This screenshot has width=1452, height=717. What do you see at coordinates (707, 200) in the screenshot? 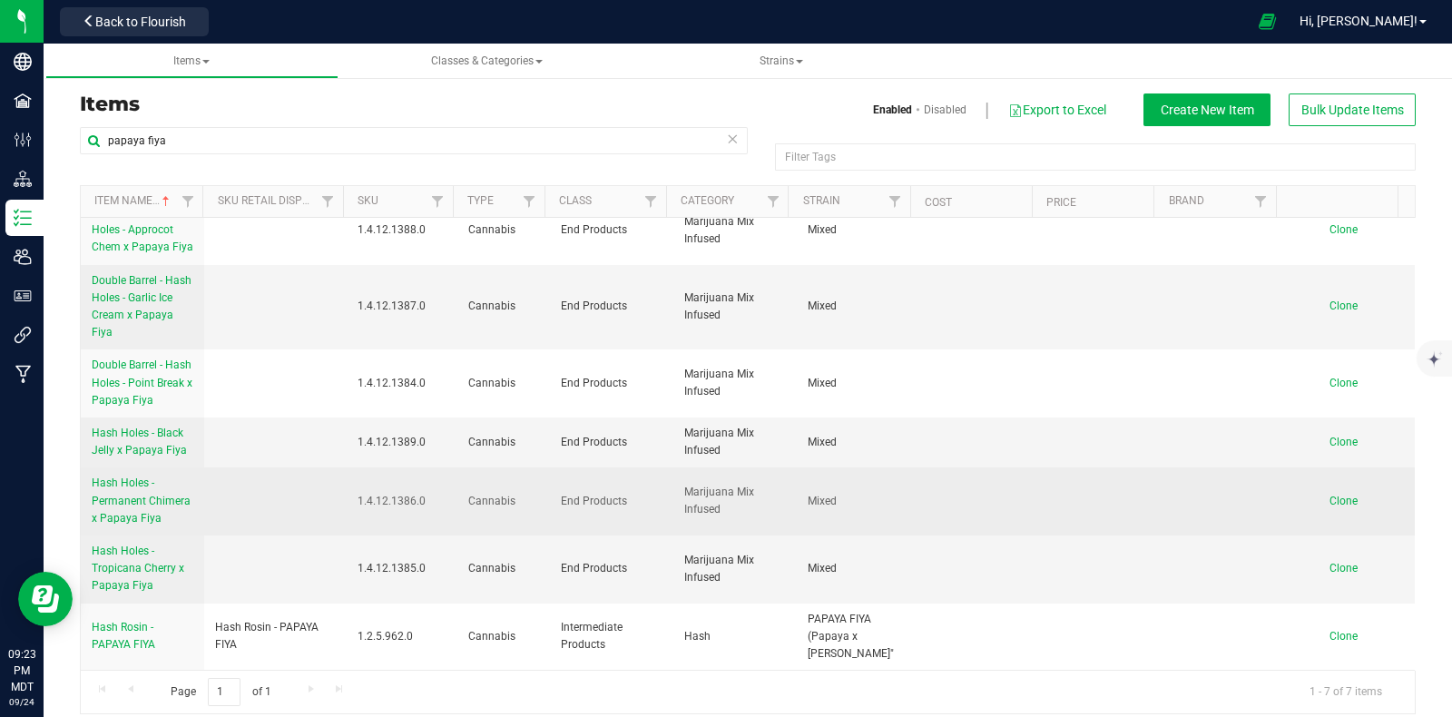
I see `a: Category` at bounding box center [707, 200].